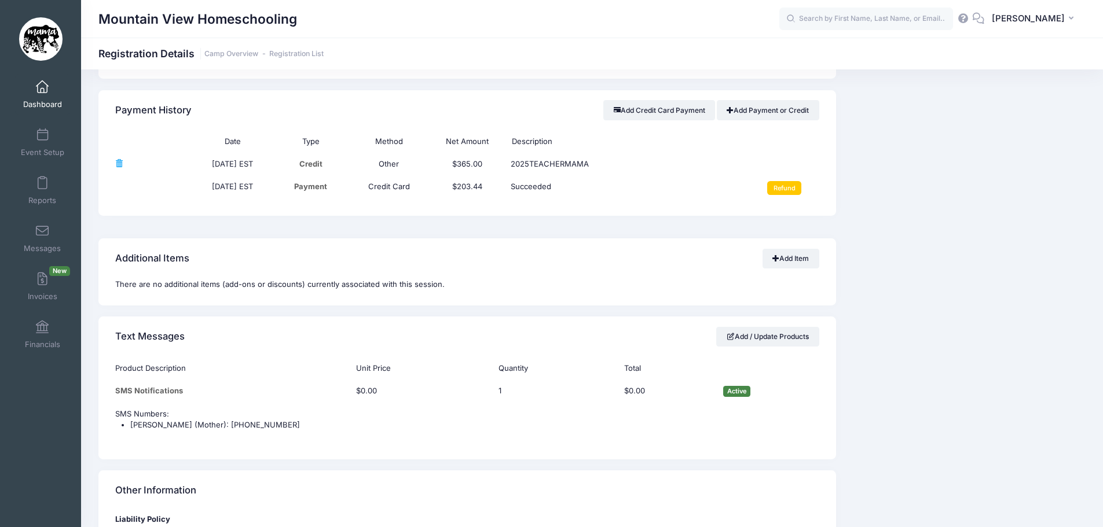 The height and width of the screenshot is (527, 1103). I want to click on td: SMS Numbers:, so click(467, 424).